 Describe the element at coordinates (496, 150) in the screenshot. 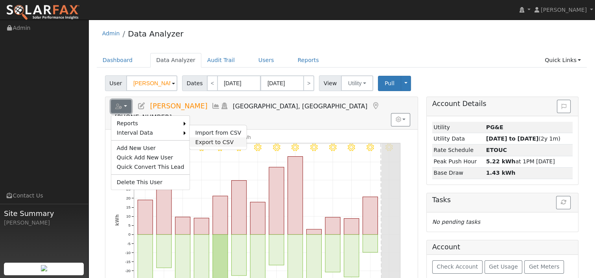

I see `strong: D` at that location.